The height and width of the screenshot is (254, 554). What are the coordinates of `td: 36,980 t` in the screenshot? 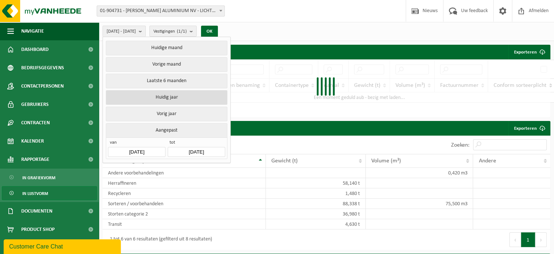 It's located at (316, 214).